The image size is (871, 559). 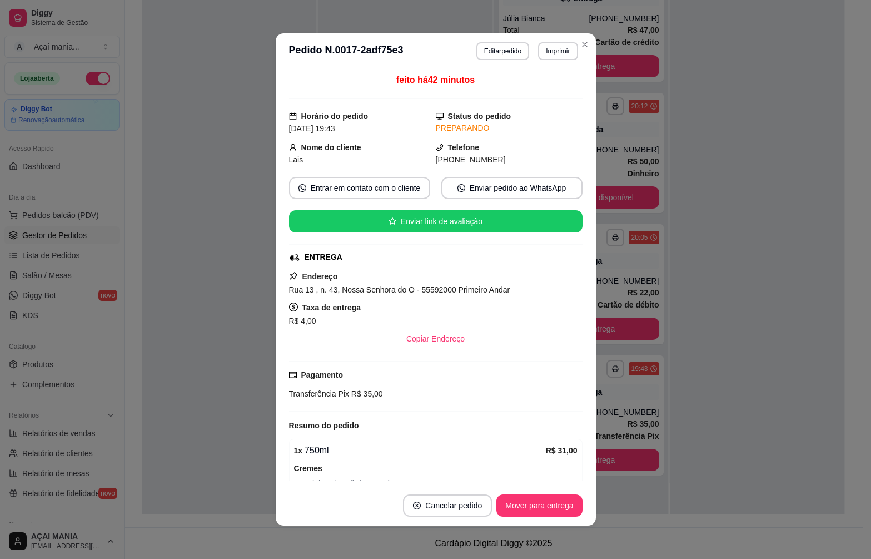 What do you see at coordinates (436, 221) in the screenshot?
I see `button: starEnviar link de avaliação` at bounding box center [436, 221].